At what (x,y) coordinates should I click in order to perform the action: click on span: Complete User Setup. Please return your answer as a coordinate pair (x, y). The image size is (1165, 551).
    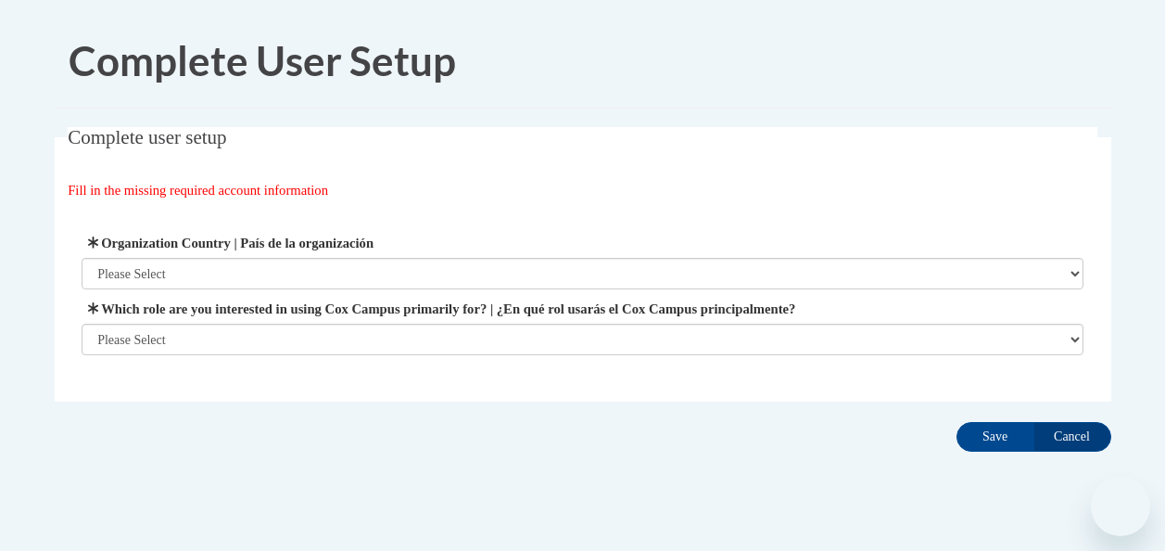
    Looking at the image, I should click on (262, 60).